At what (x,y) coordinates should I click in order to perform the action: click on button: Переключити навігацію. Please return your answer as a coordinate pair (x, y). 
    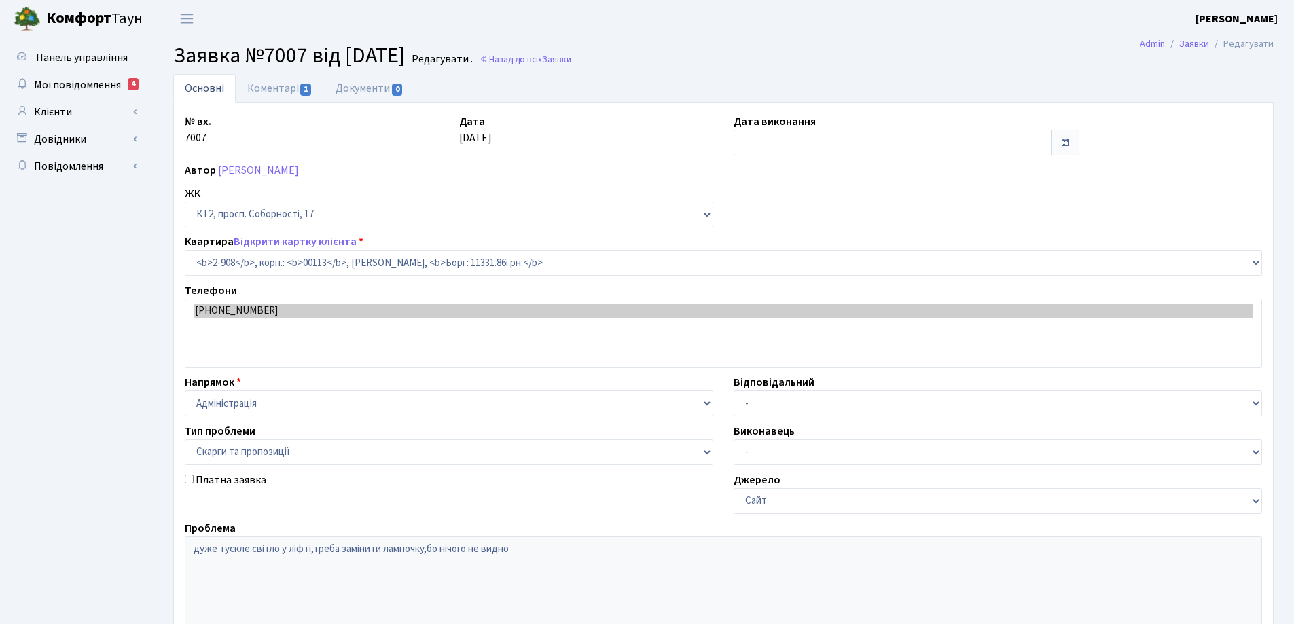
    Looking at the image, I should click on (187, 18).